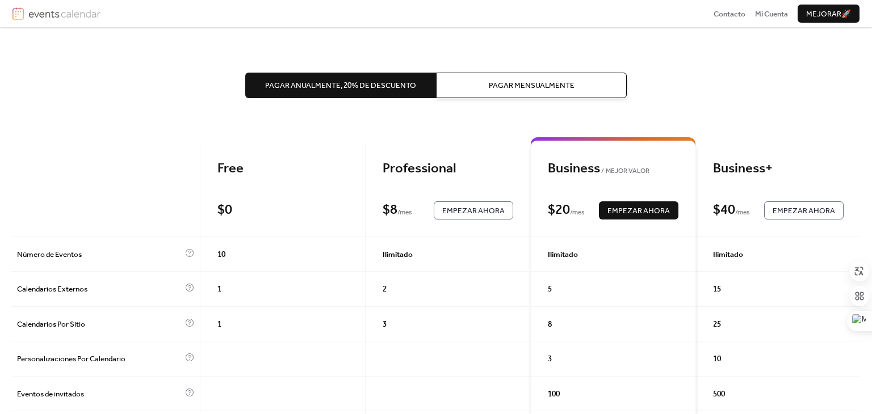 This screenshot has height=414, width=872. I want to click on span: 8, so click(549, 325).